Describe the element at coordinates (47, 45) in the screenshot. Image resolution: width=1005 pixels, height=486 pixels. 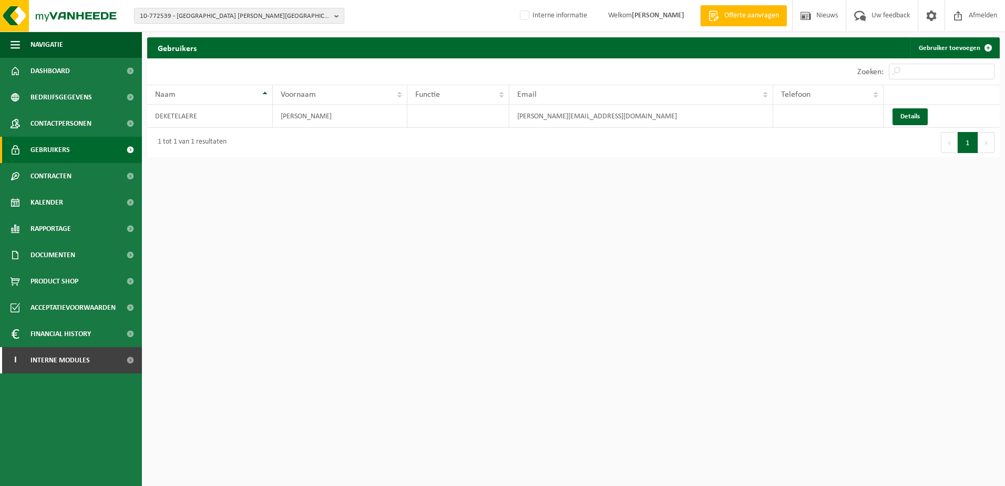
I see `span: Navigatie` at that location.